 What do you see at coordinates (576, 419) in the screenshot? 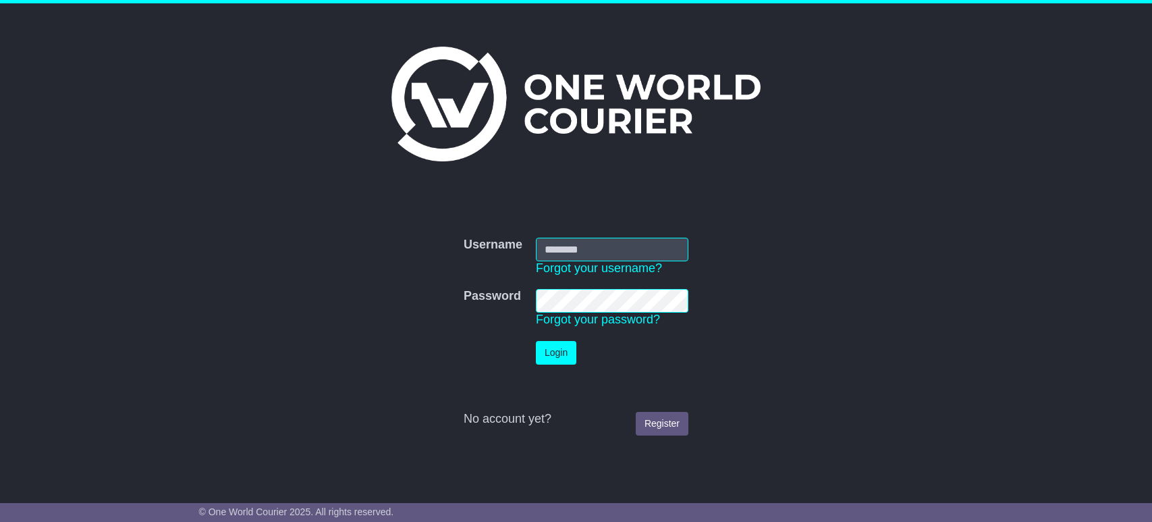
I see `div: No account yet?` at bounding box center [576, 419].